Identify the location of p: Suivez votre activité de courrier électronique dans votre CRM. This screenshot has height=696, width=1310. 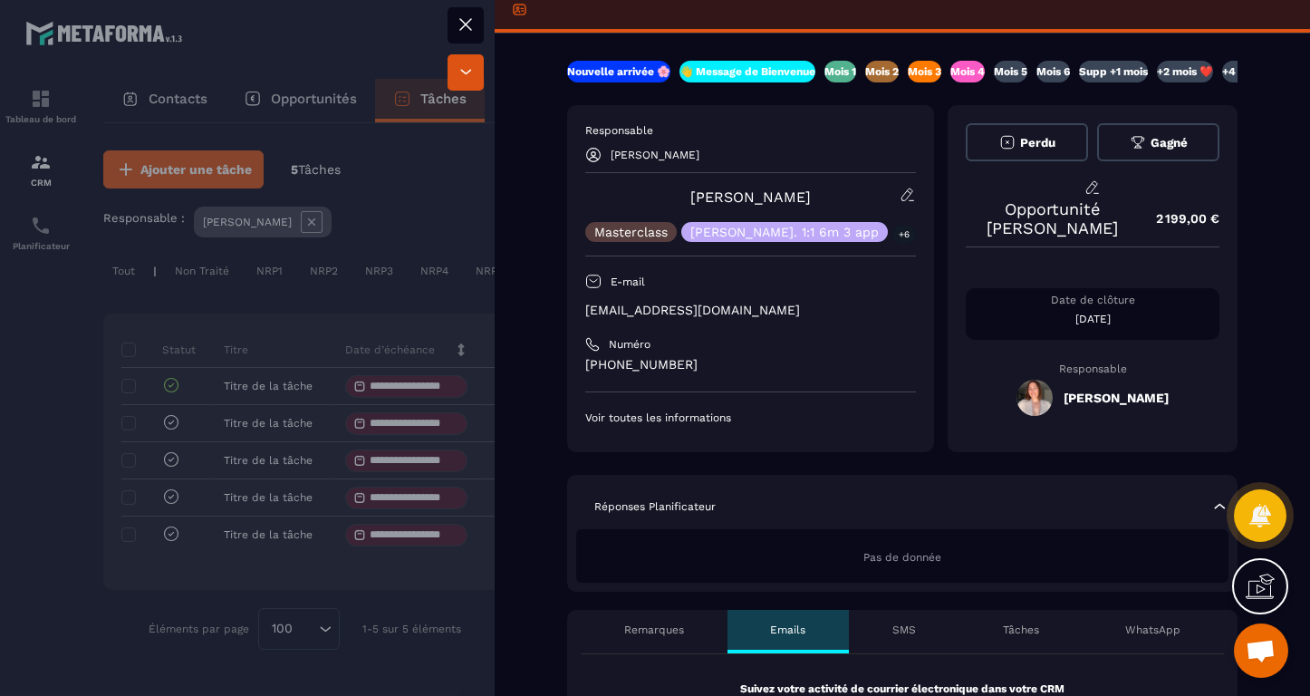
(902, 688).